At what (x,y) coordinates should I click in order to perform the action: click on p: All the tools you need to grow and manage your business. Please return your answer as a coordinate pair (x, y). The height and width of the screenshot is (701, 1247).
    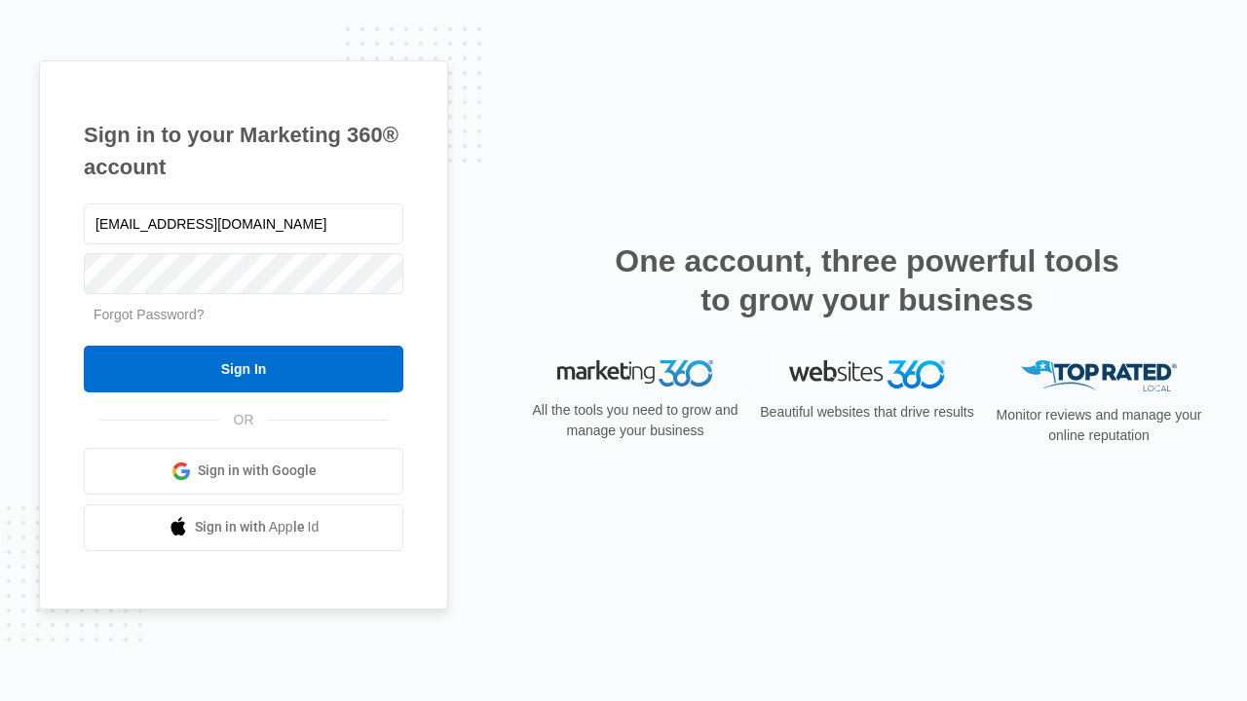
    Looking at the image, I should click on (635, 421).